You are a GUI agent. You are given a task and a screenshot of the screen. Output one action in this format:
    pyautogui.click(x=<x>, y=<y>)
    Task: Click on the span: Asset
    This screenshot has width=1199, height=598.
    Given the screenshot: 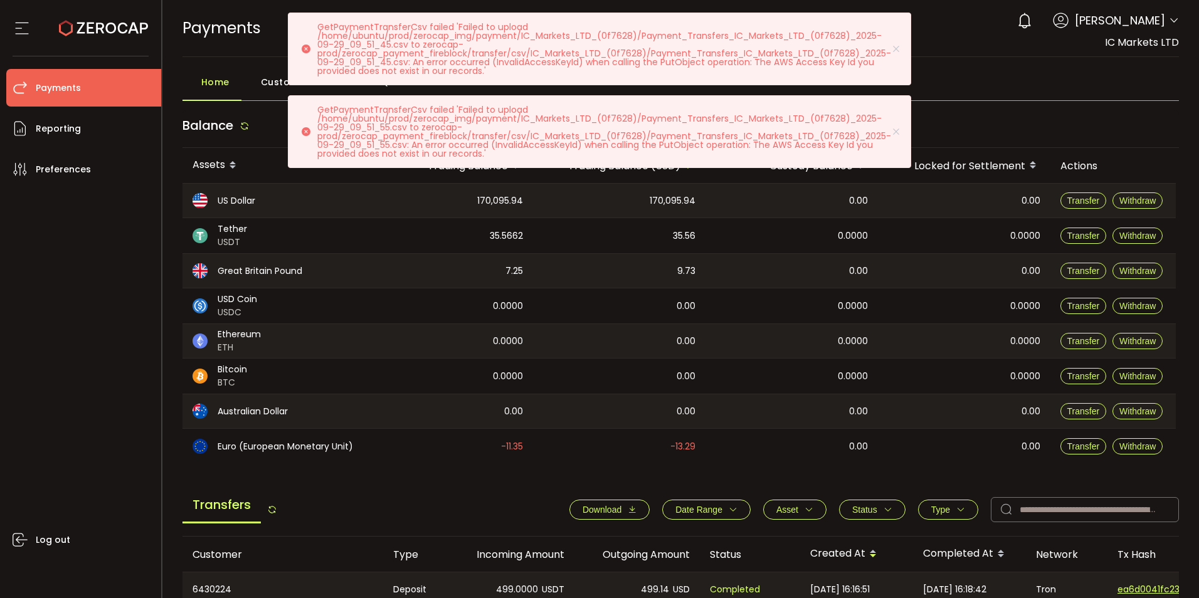 What is the action you would take?
    pyautogui.click(x=787, y=510)
    